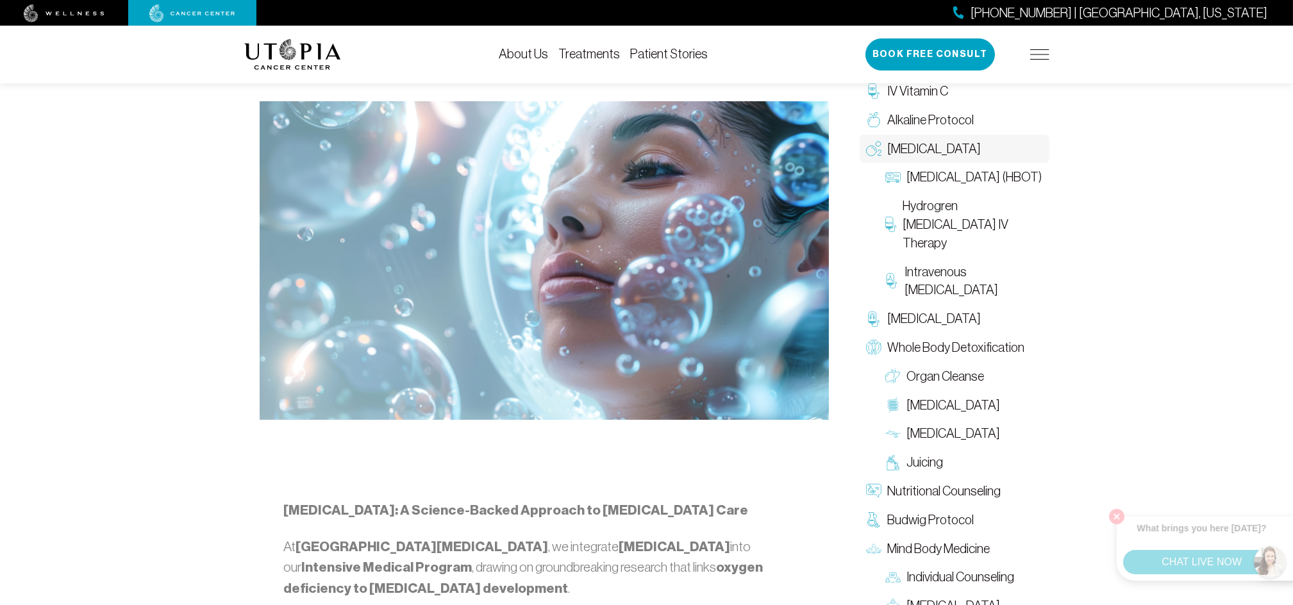  I want to click on img: IV Vitamin C, so click(874, 91).